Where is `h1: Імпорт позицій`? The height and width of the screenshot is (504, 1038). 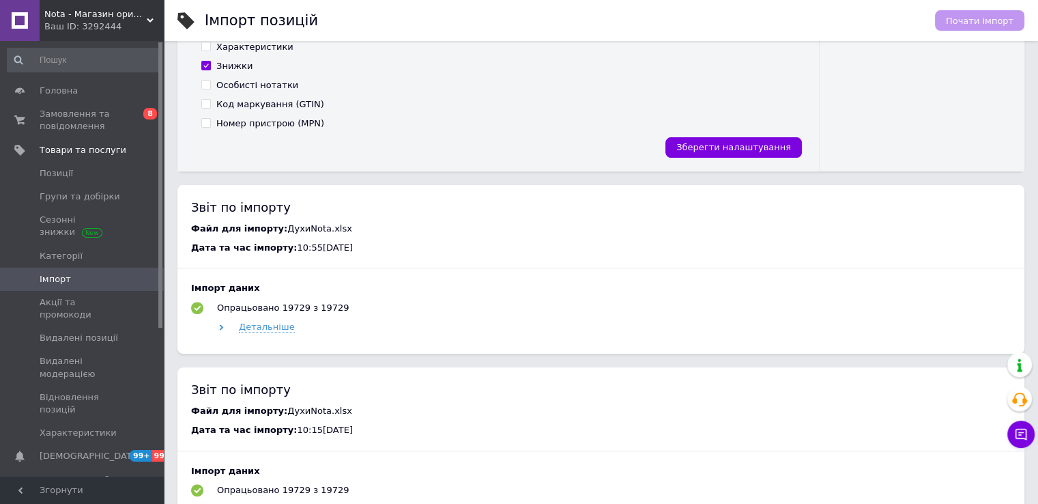 h1: Імпорт позицій is located at coordinates (261, 20).